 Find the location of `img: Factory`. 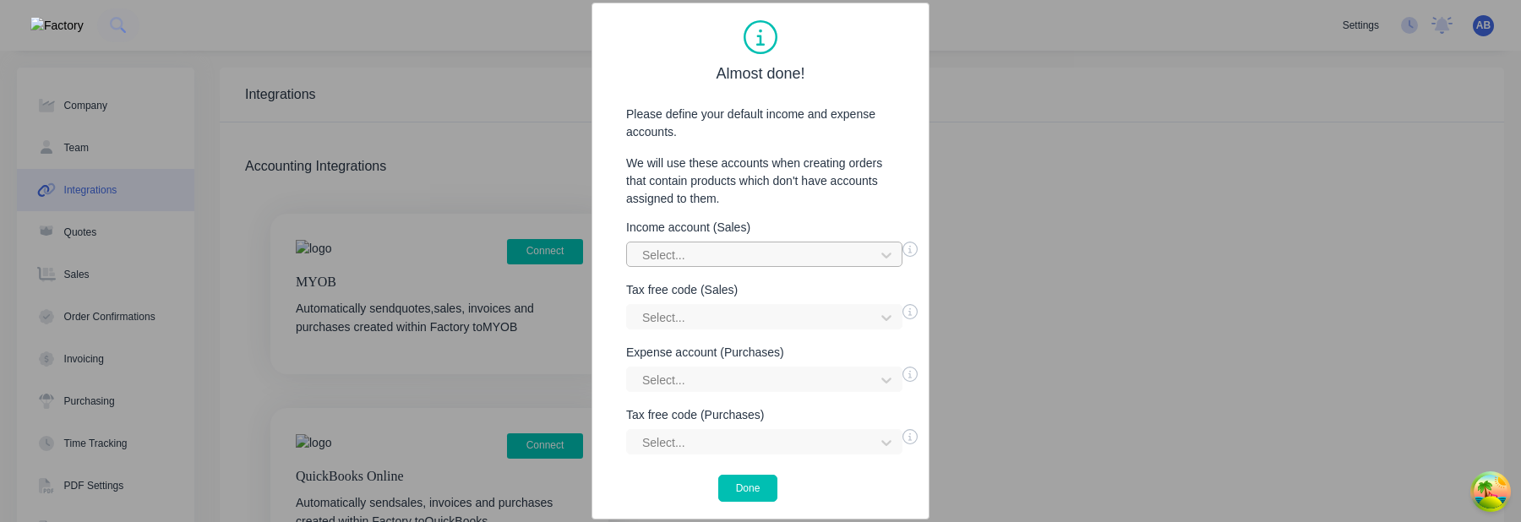

img: Factory is located at coordinates (57, 25).